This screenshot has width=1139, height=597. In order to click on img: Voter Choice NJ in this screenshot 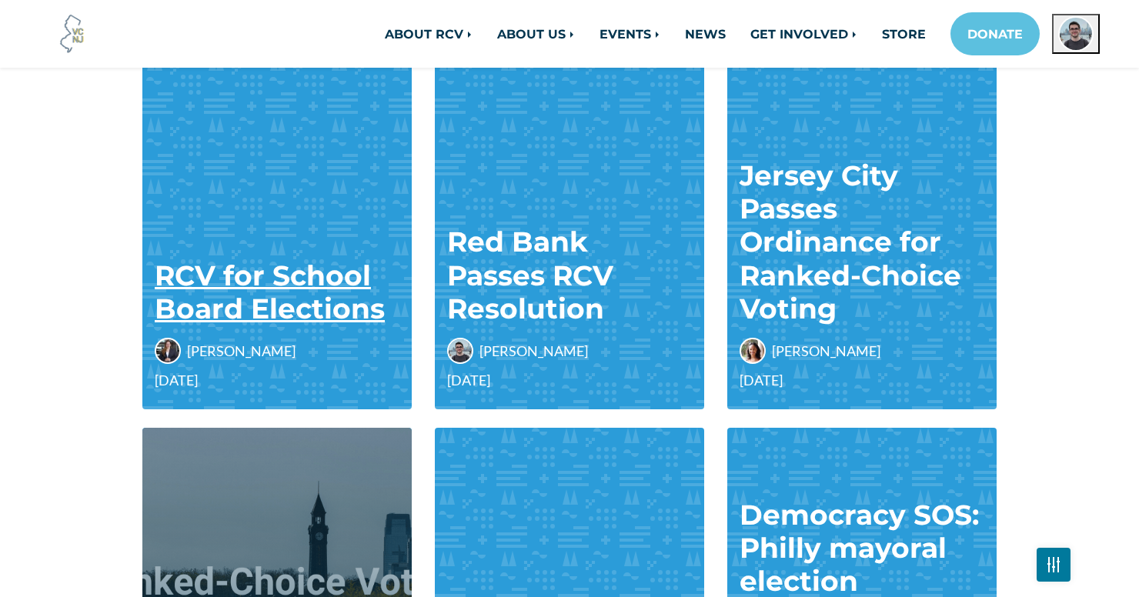, I will do `click(72, 34)`.